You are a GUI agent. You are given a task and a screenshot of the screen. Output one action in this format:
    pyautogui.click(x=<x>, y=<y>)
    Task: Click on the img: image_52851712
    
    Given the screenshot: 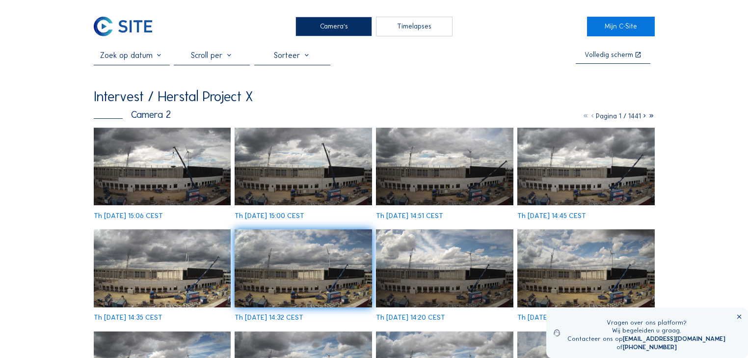 What is the action you would take?
    pyautogui.click(x=445, y=166)
    